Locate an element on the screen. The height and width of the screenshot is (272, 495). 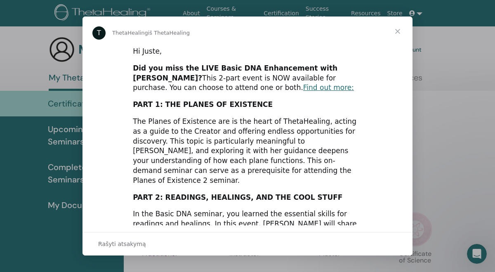
span: Uždaryti is located at coordinates (398, 31).